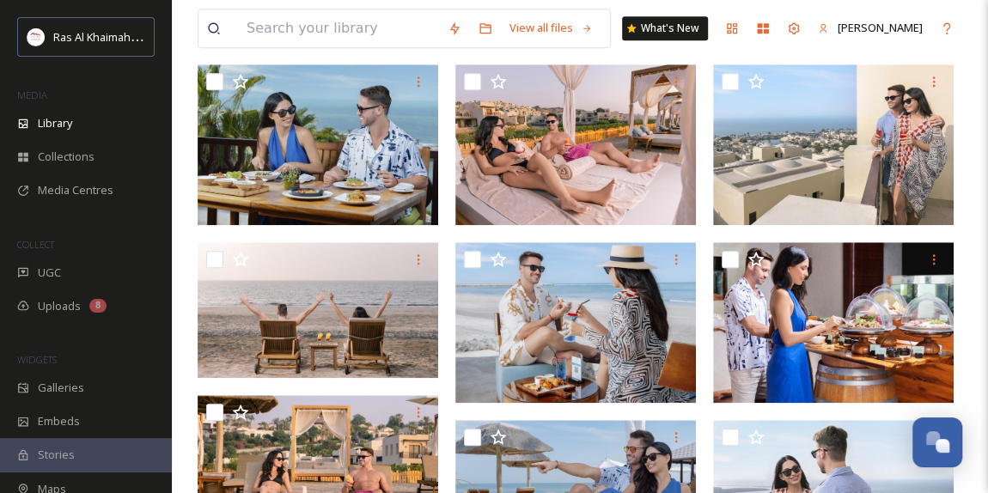 The width and height of the screenshot is (988, 493). Describe the element at coordinates (49, 272) in the screenshot. I see `span: UGC` at that location.